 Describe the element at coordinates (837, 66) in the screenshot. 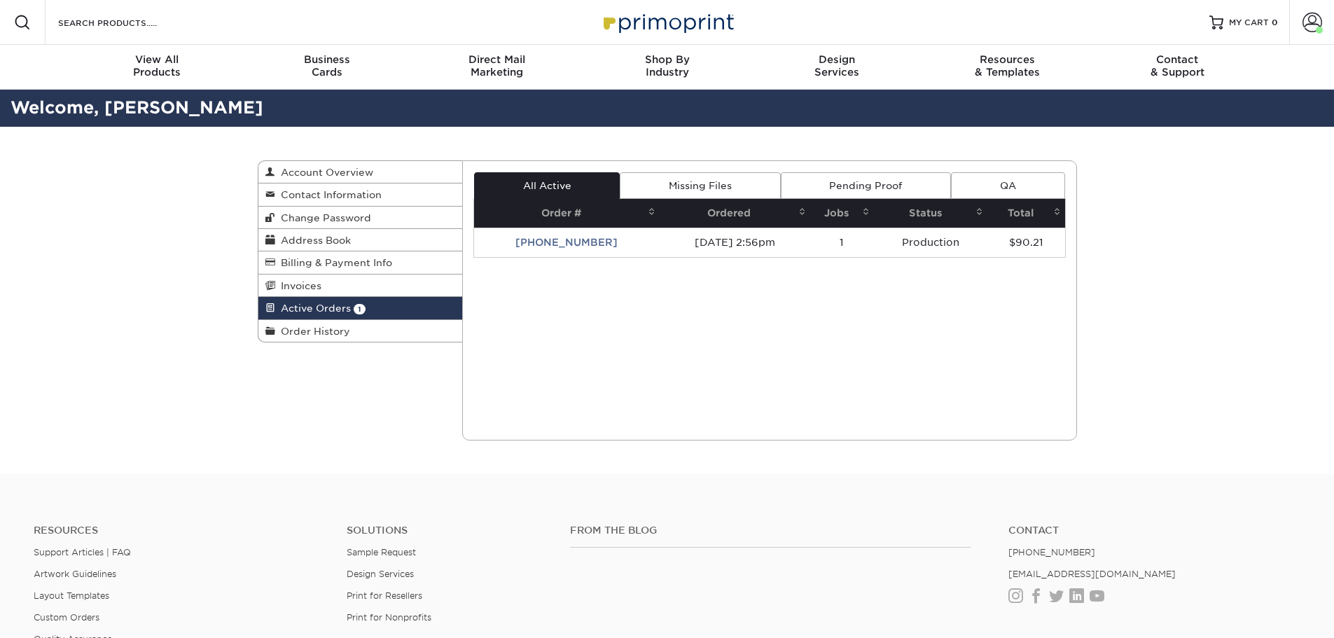

I see `div: Services` at that location.